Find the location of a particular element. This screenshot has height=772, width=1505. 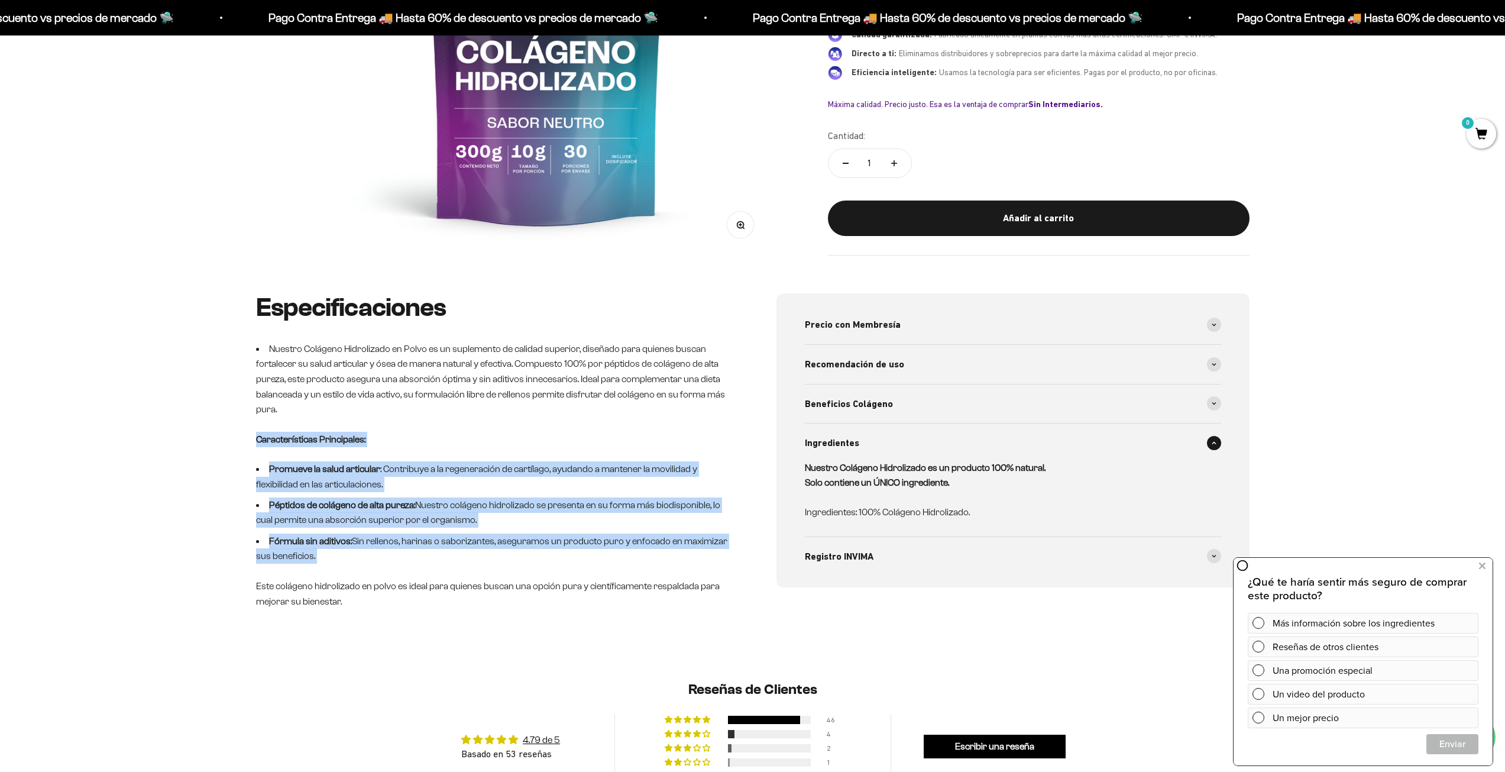

h2: Especificaciones is located at coordinates (492, 307).